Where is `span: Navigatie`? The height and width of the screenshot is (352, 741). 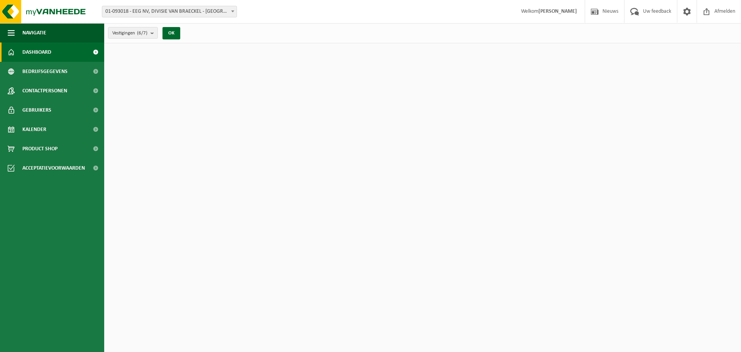 span: Navigatie is located at coordinates (34, 33).